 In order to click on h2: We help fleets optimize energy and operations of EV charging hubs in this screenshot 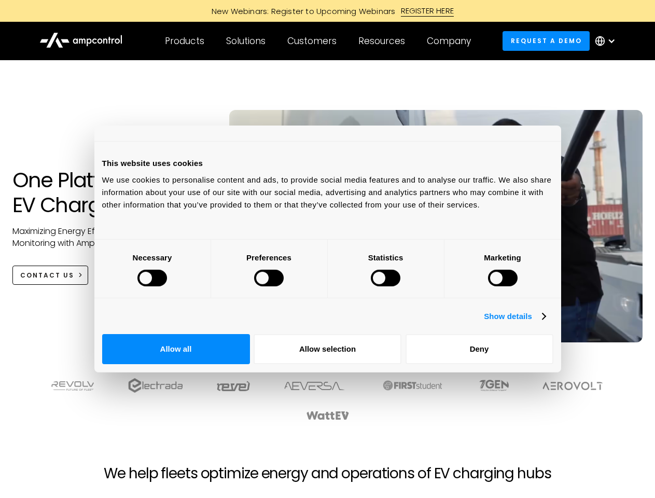, I will do `click(327, 474)`.